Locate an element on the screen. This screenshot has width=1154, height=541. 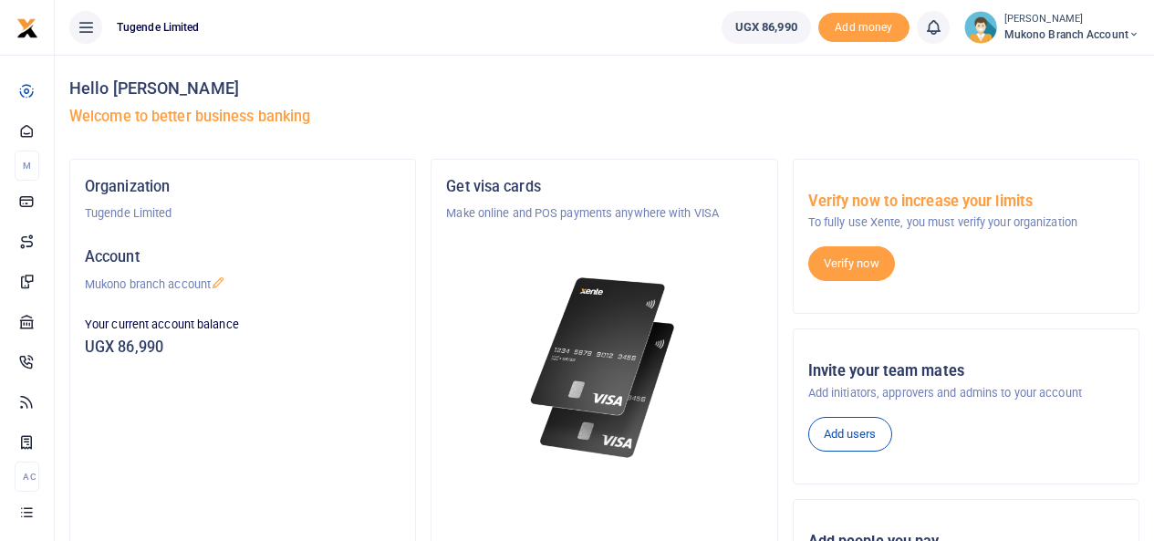
span: UGX 86,990 is located at coordinates (766, 27).